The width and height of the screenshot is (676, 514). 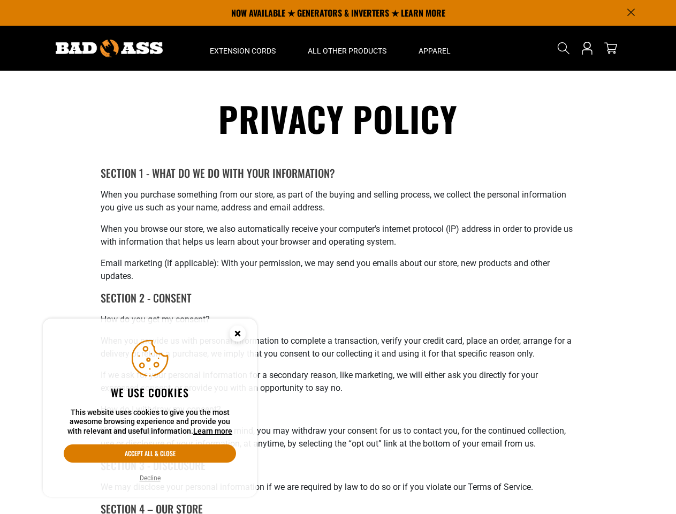 I want to click on h6: SECTION 3 - DISCLOSURE, so click(x=339, y=465).